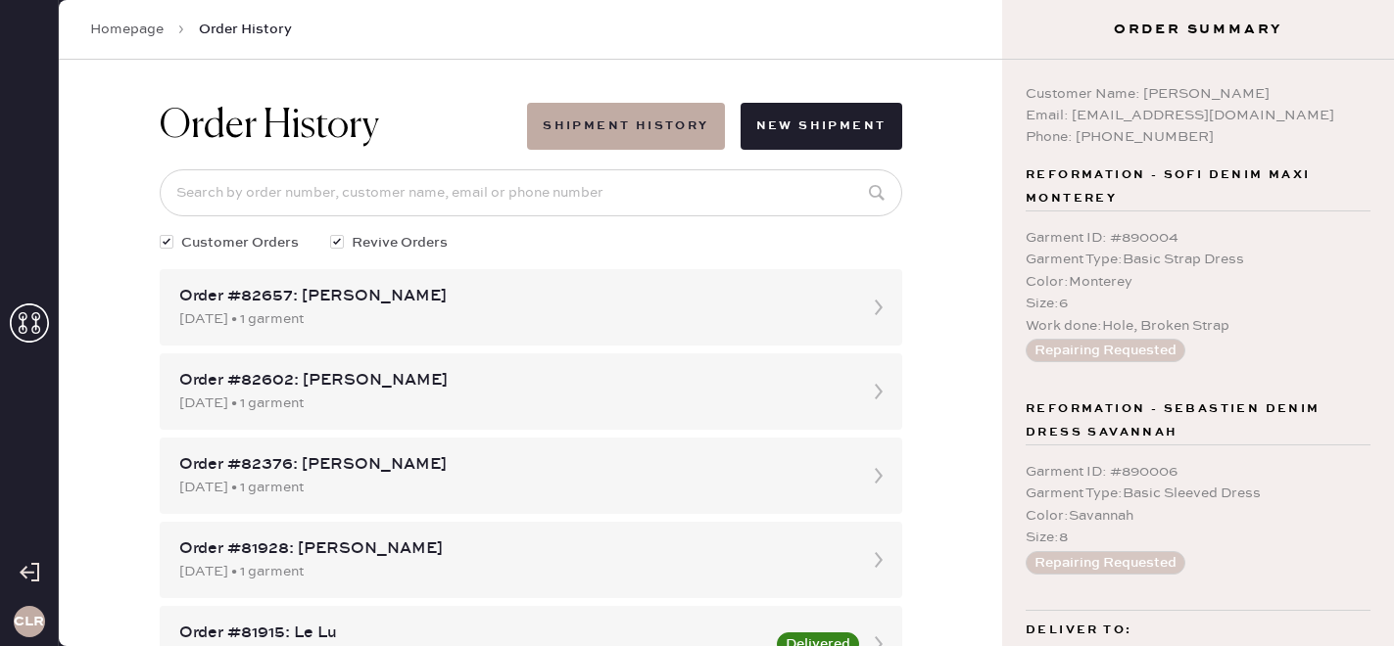  Describe the element at coordinates (269, 126) in the screenshot. I see `h1: Order History` at that location.